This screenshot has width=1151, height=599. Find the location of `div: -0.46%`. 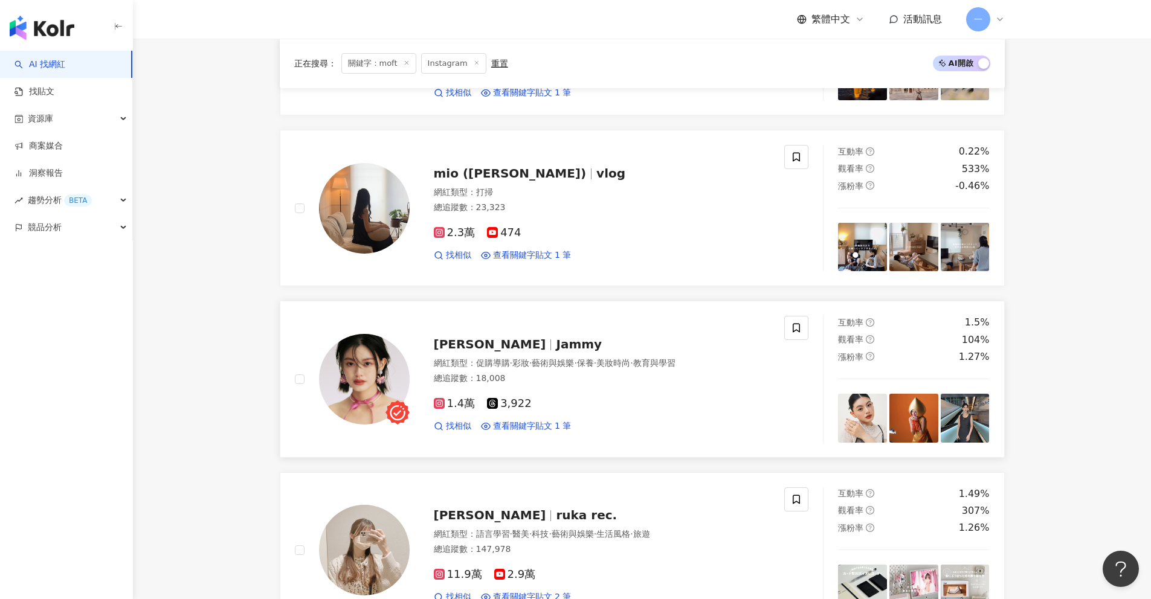

div: -0.46% is located at coordinates (972, 186).